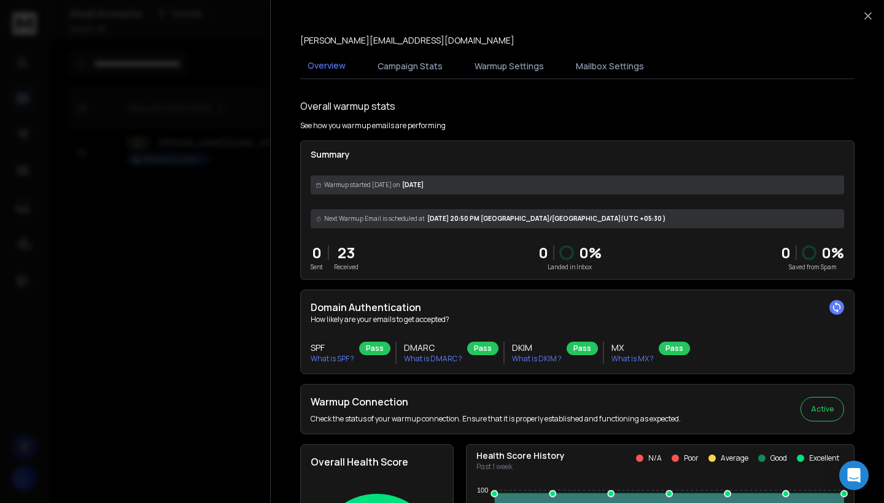 This screenshot has width=884, height=503. What do you see at coordinates (347, 106) in the screenshot?
I see `h1: Overall warmup stats` at bounding box center [347, 106].